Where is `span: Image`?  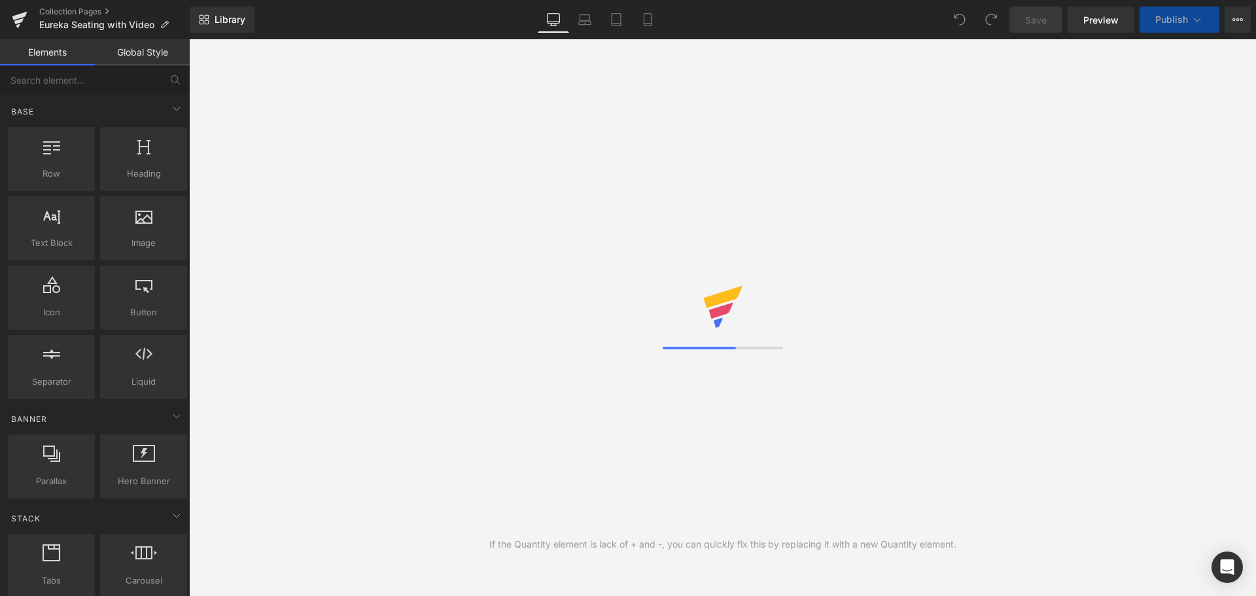 span: Image is located at coordinates (143, 243).